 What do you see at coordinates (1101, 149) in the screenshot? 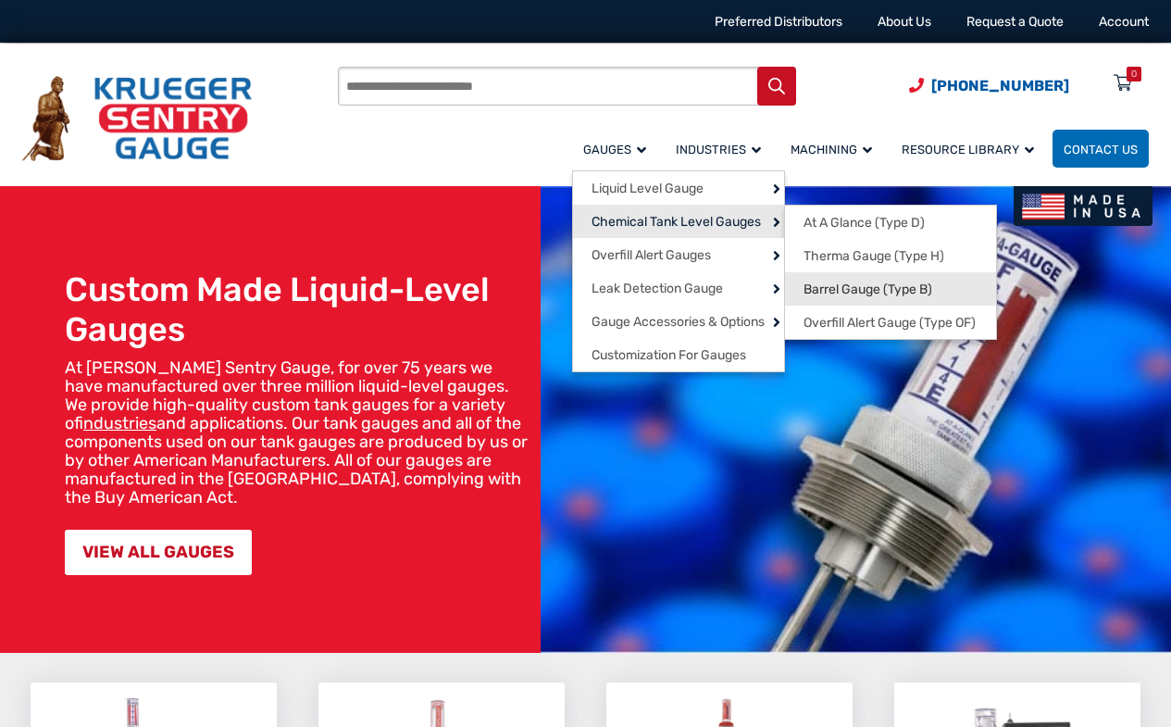
I see `span: Contact Us` at bounding box center [1101, 149].